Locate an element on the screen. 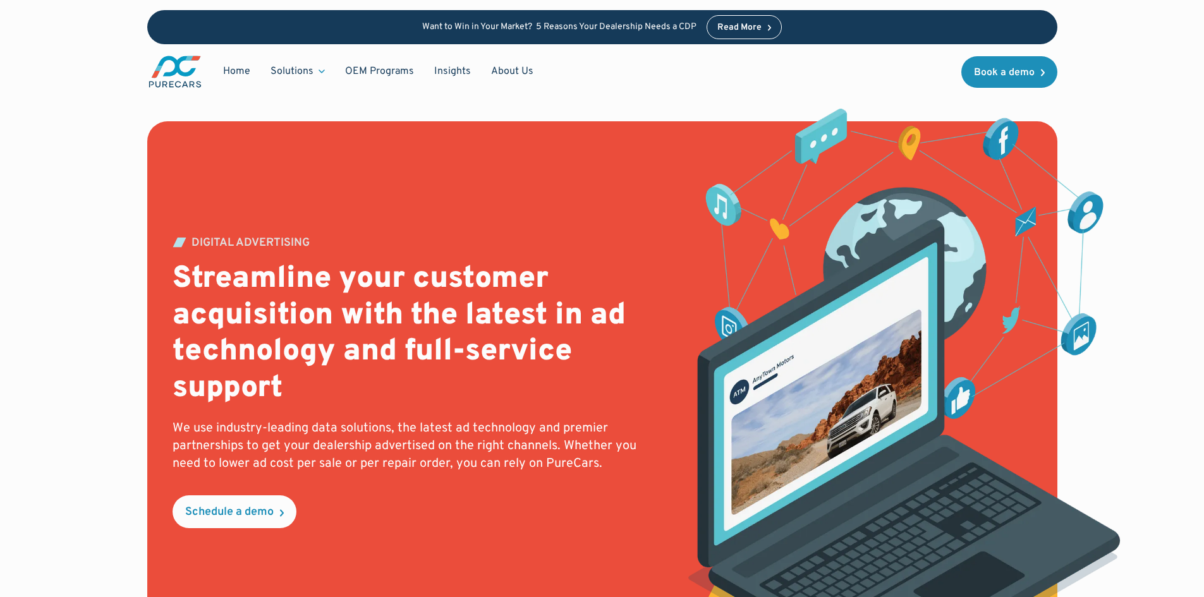 The image size is (1204, 597). a: Insights is located at coordinates (453, 71).